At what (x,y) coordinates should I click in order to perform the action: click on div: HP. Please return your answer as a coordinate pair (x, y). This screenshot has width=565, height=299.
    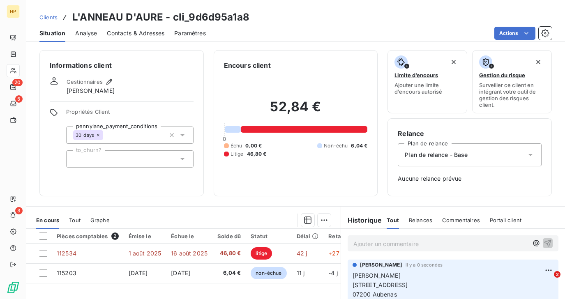
    Looking at the image, I should click on (13, 11).